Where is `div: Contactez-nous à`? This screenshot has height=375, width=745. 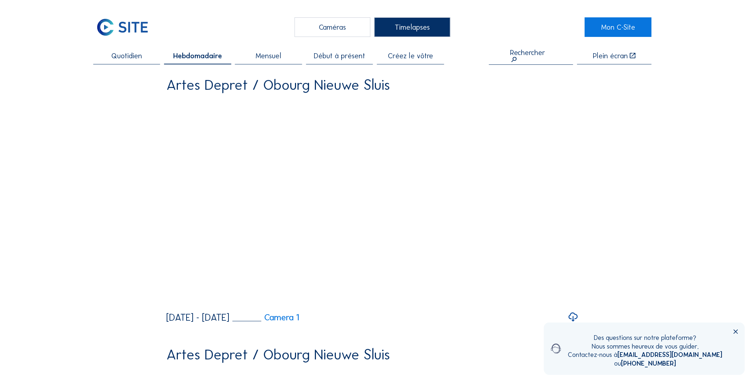
div: Contactez-nous à is located at coordinates (646, 355).